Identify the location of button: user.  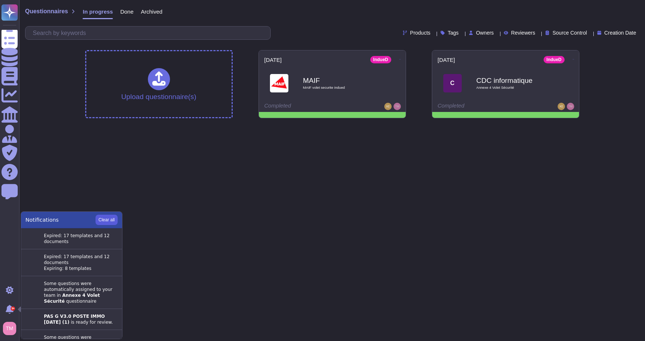
(11, 329).